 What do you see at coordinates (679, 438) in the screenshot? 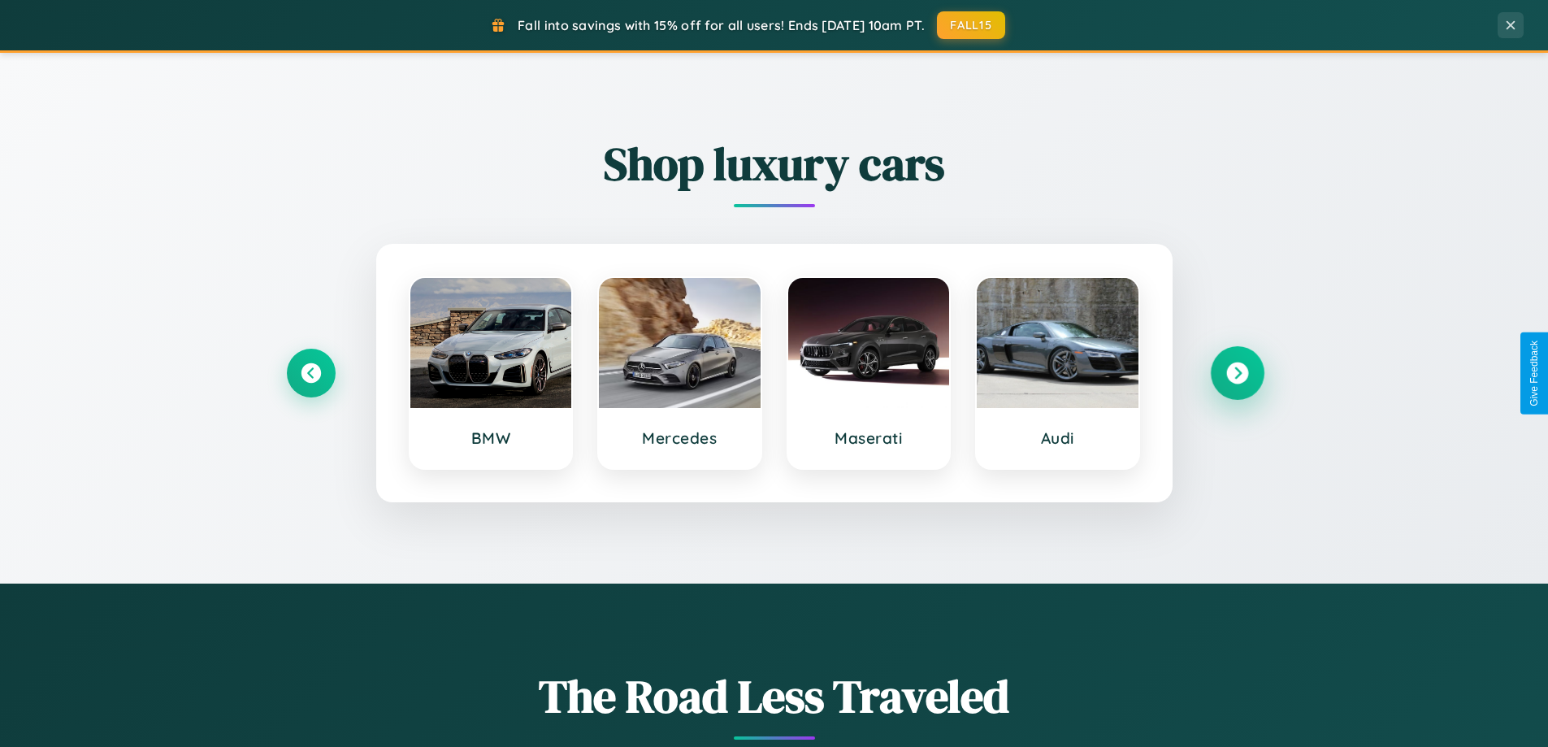
I see `h3: Mercedes` at bounding box center [679, 438].